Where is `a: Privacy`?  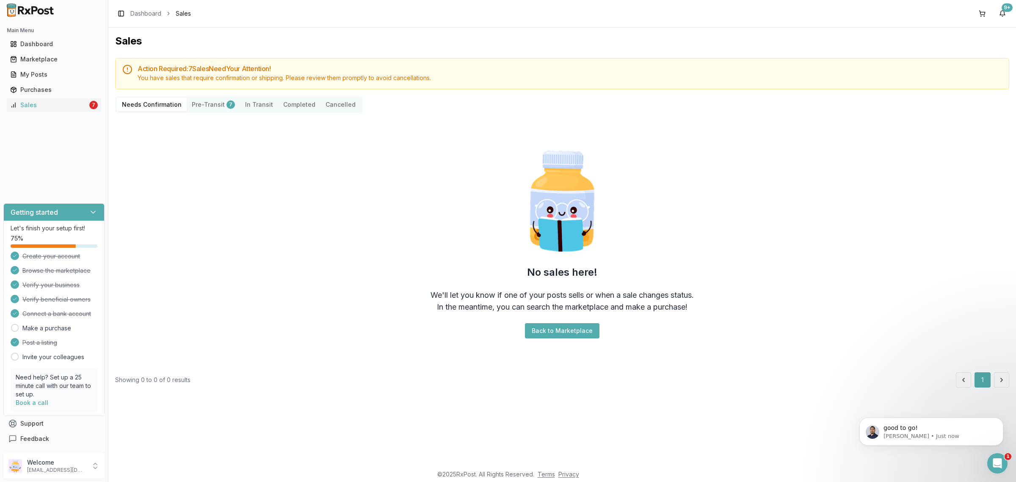 a: Privacy is located at coordinates (568, 474).